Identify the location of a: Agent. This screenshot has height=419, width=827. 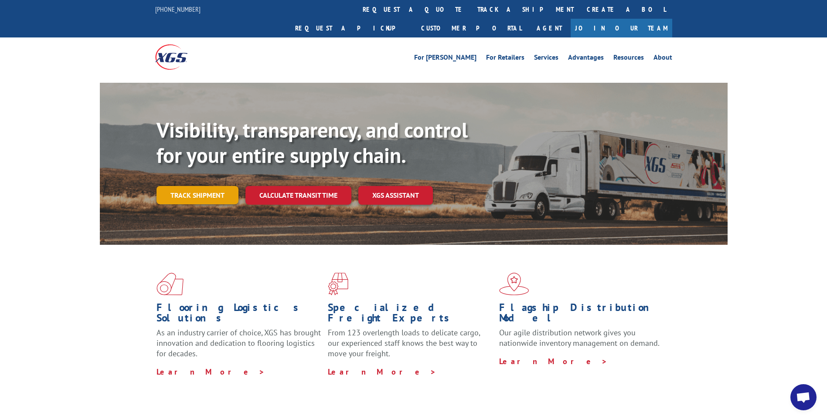
(549, 28).